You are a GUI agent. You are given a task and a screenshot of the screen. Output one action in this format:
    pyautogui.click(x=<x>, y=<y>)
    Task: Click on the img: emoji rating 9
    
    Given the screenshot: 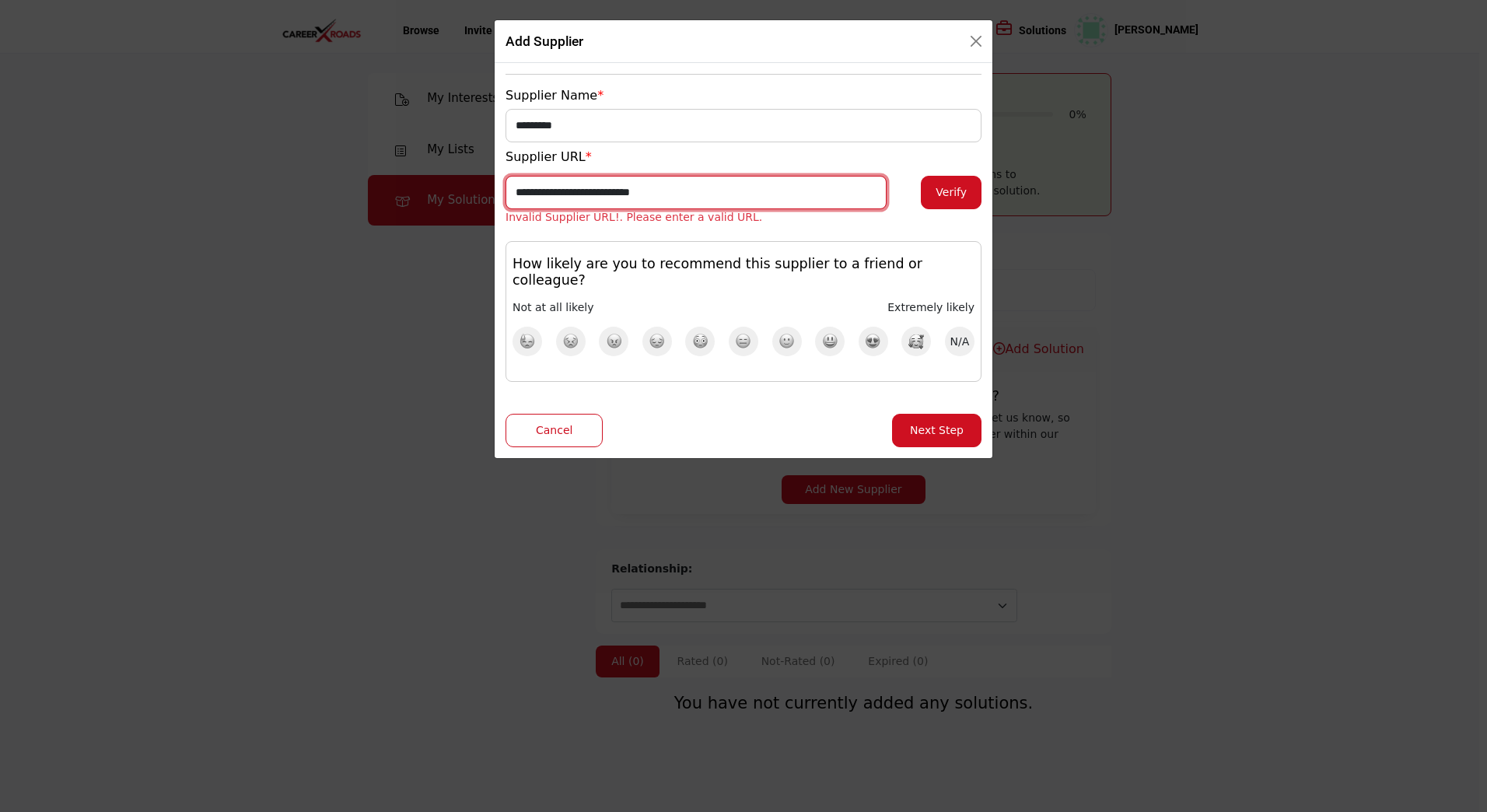 What is the action you would take?
    pyautogui.click(x=872, y=340)
    